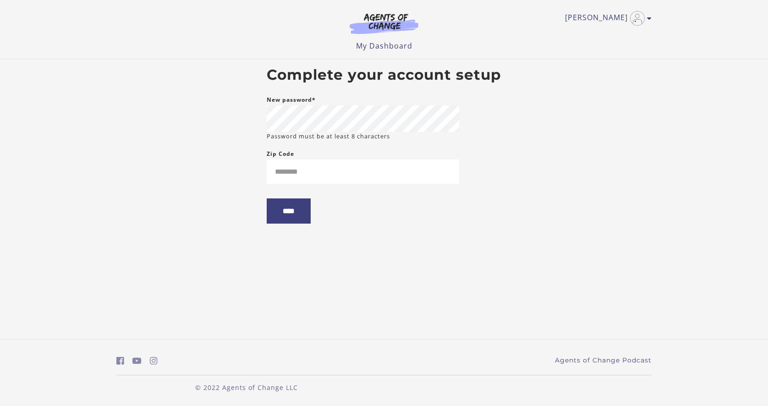 The height and width of the screenshot is (406, 768). Describe the element at coordinates (137, 361) in the screenshot. I see `i: https://www.youtube.com/c/AgentsofChangeTestPrepbyMeaganMitchell (Open in a new window)` at that location.